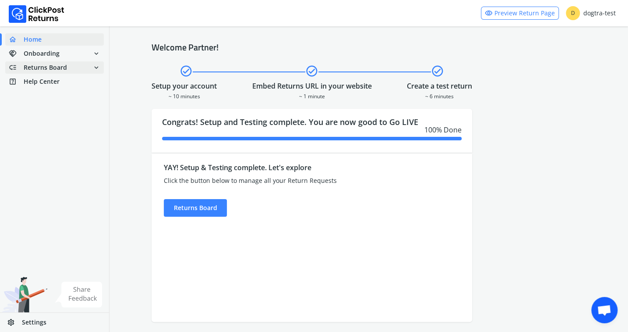 This screenshot has width=628, height=332. I want to click on div: Embed Returns URL in your website, so click(312, 86).